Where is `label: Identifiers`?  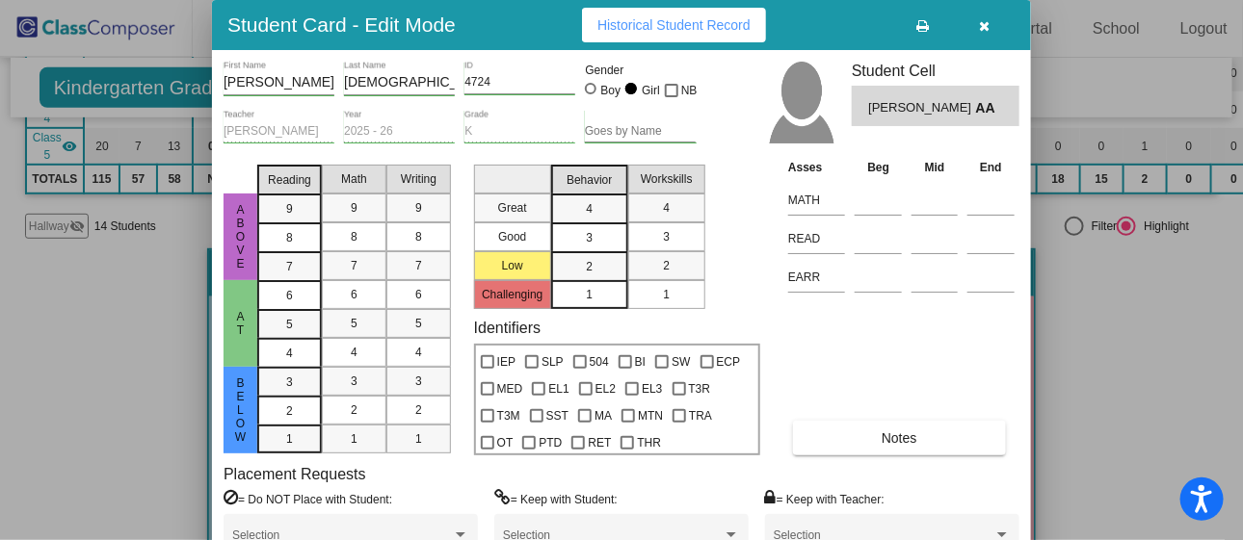 label: Identifiers is located at coordinates (507, 327).